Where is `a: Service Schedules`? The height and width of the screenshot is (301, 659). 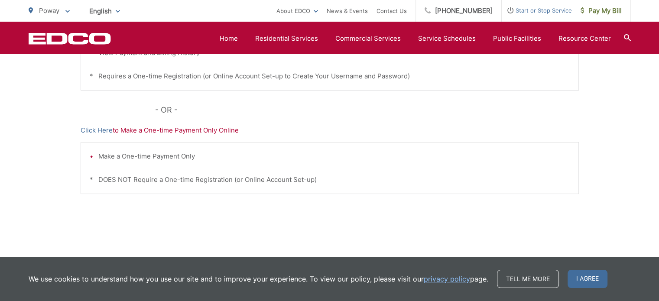 a: Service Schedules is located at coordinates (447, 39).